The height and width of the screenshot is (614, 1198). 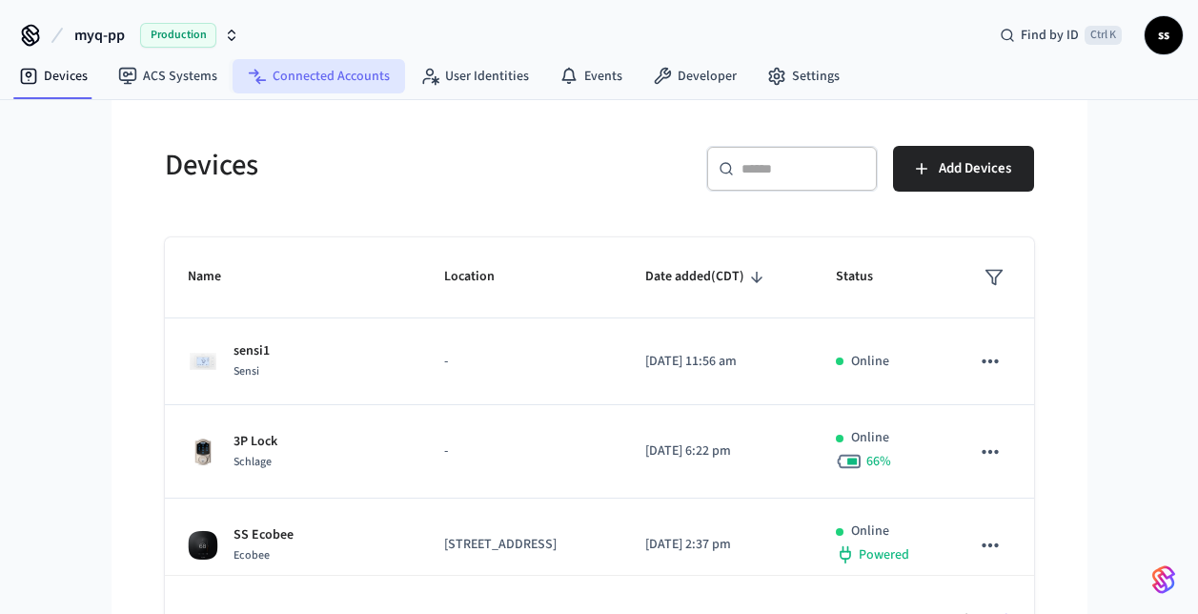 What do you see at coordinates (178, 35) in the screenshot?
I see `span: Production` at bounding box center [178, 35].